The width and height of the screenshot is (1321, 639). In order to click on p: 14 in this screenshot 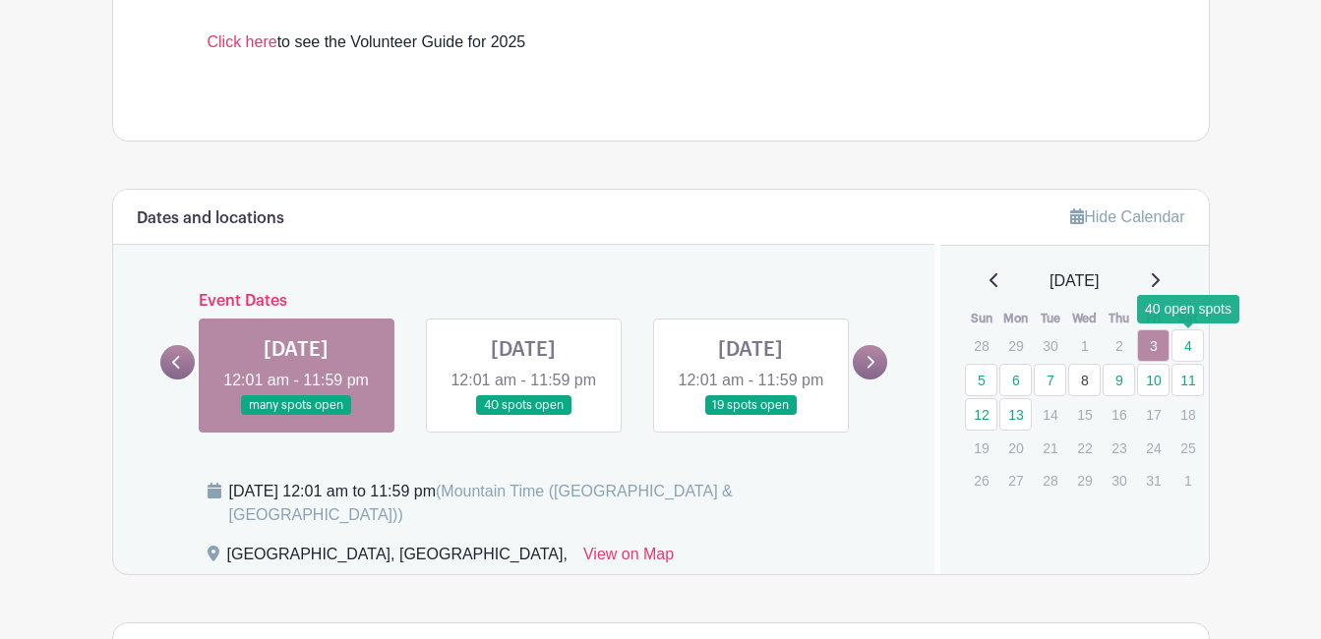, I will do `click(1049, 414)`.